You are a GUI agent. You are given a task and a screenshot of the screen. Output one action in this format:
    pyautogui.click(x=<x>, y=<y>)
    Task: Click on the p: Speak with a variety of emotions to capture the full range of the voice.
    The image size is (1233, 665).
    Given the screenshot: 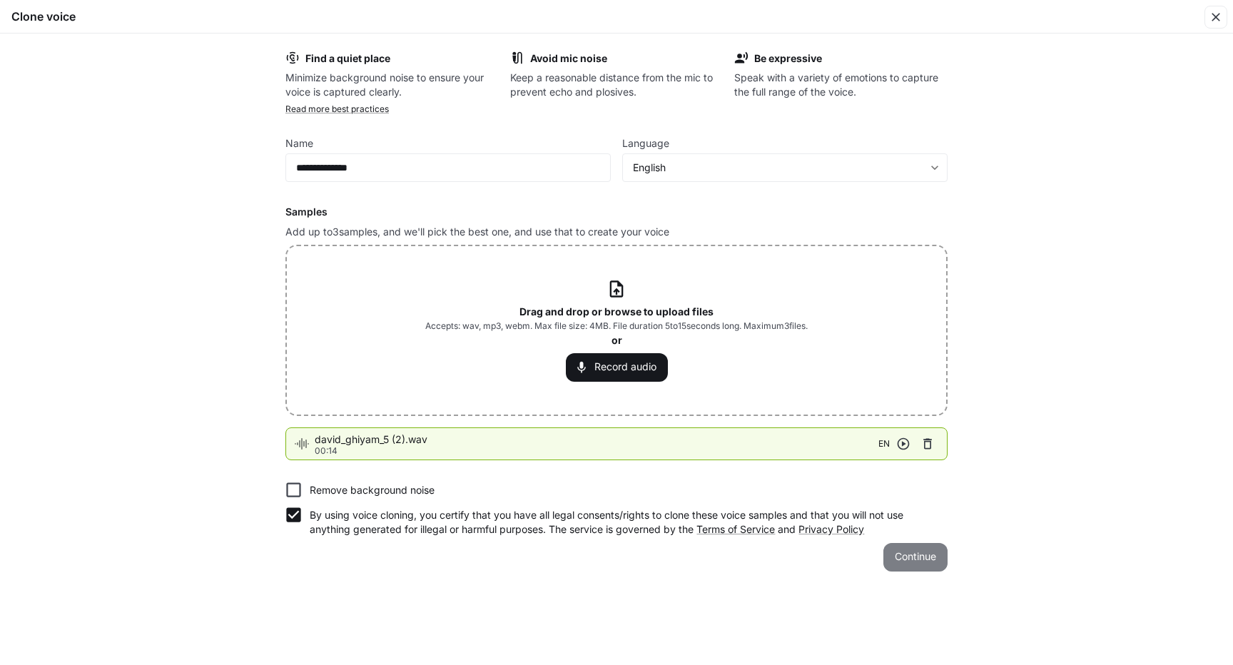 What is the action you would take?
    pyautogui.click(x=840, y=85)
    